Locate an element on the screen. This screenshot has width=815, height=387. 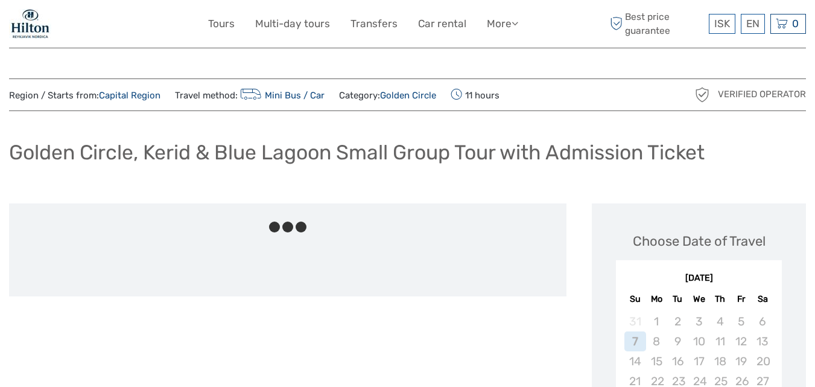
div: Not available Sunday, September 14th, 2025 is located at coordinates (635, 361).